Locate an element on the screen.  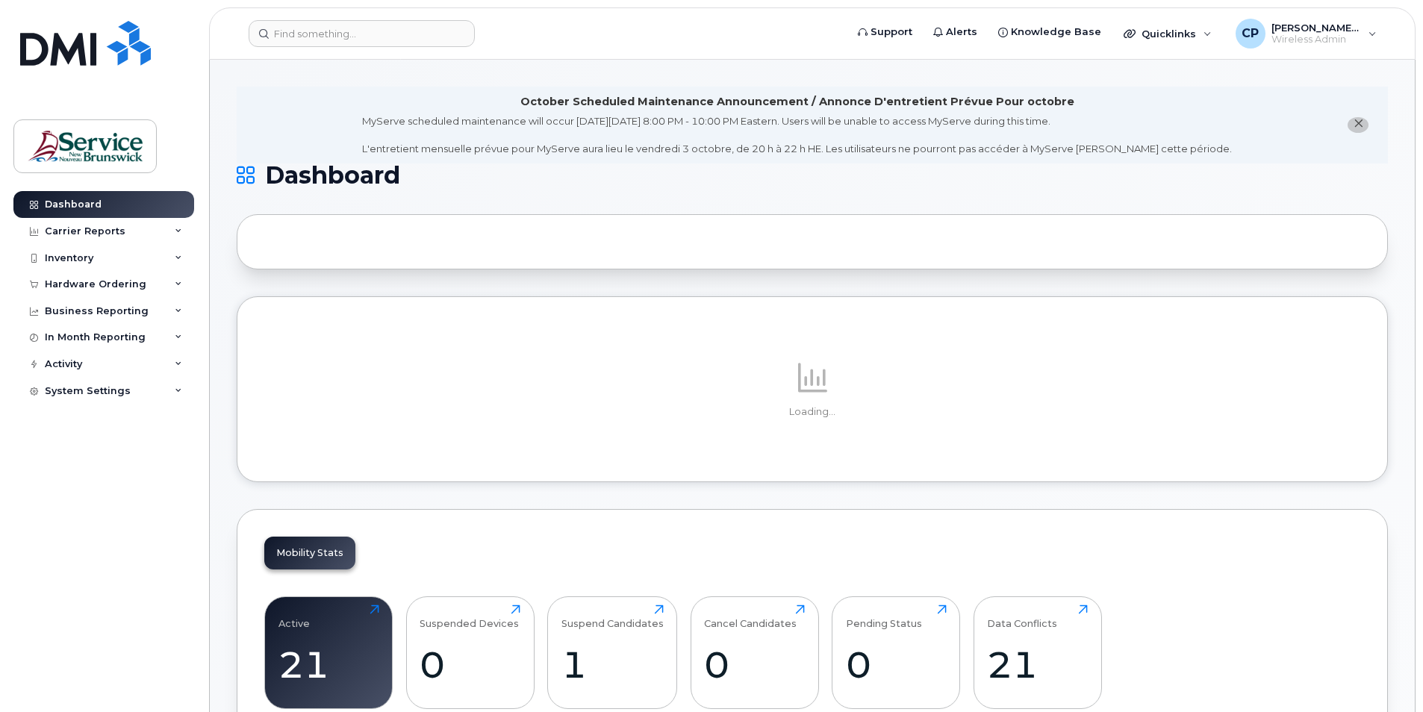
a: Pending Status0 is located at coordinates (896, 653).